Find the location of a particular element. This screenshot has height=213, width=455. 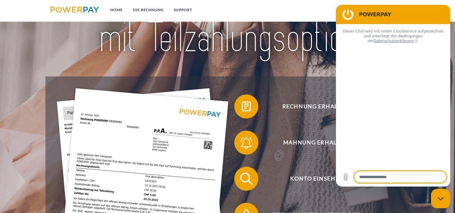

img: qb_bell.svg is located at coordinates (246, 143).